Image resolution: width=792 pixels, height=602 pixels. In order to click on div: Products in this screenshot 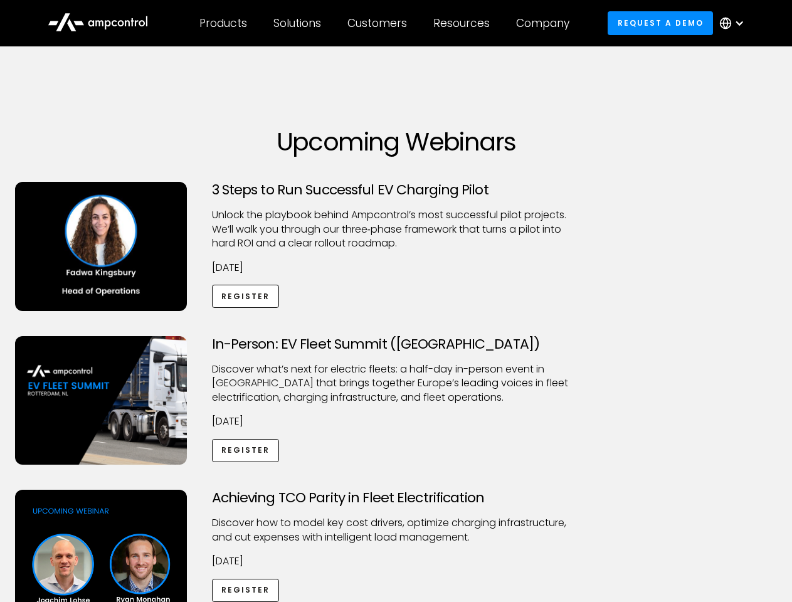, I will do `click(223, 23)`.